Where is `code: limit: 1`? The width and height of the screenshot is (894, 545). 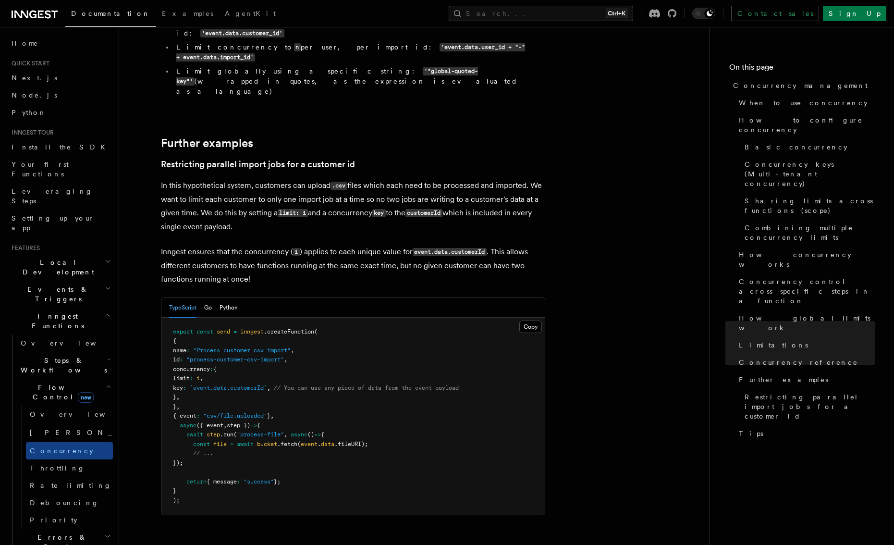
code: limit: 1 is located at coordinates (293, 213).